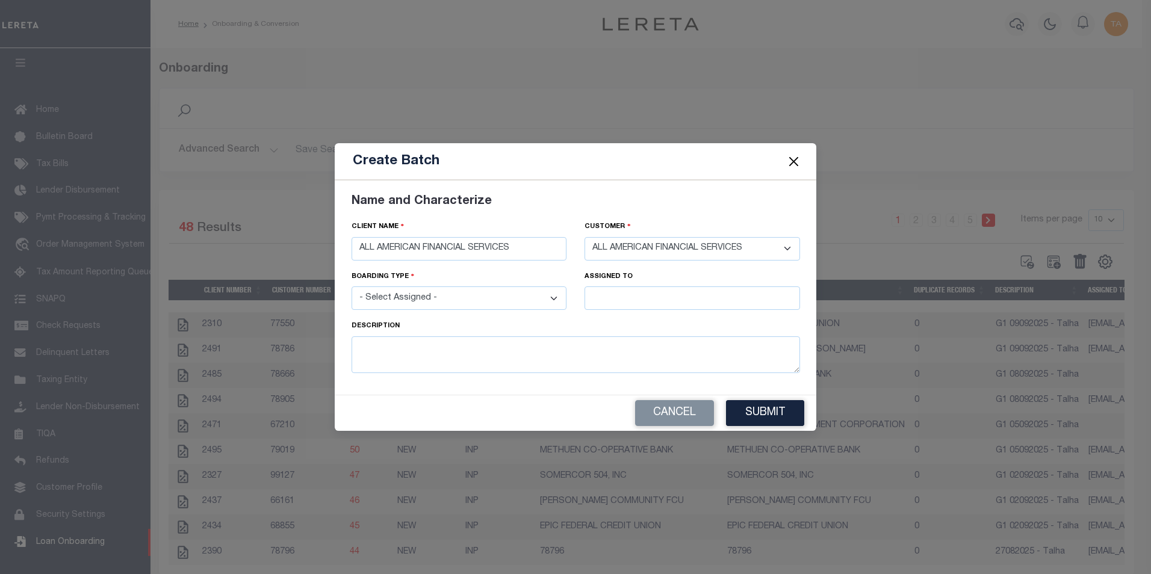 This screenshot has width=1151, height=574. What do you see at coordinates (609, 277) in the screenshot?
I see `label: assigned to` at bounding box center [609, 277].